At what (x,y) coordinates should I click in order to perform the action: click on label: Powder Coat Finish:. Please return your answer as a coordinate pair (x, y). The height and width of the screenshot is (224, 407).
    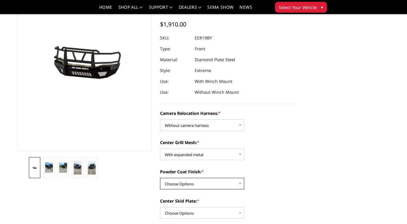
    Looking at the image, I should click on (228, 171).